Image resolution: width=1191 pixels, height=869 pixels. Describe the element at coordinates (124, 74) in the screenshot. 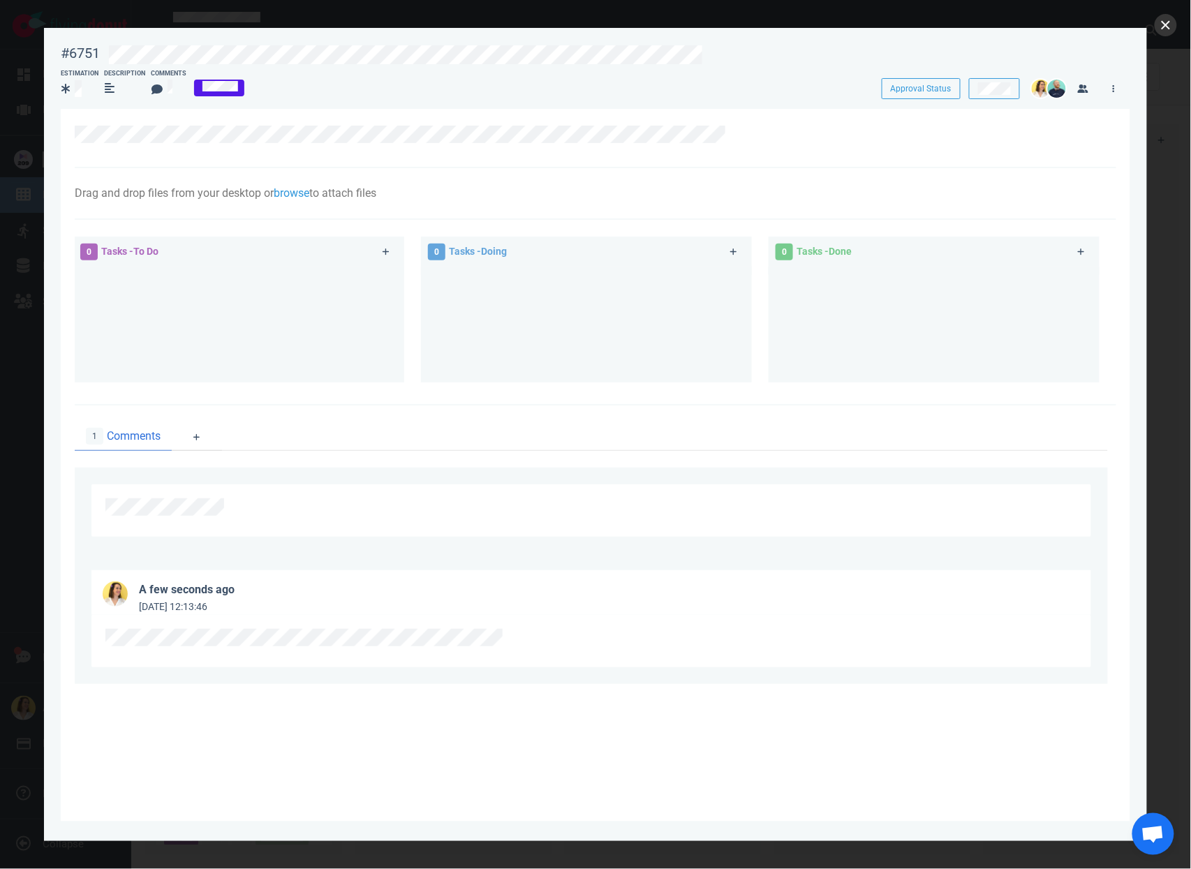

I see `div: Description` at that location.